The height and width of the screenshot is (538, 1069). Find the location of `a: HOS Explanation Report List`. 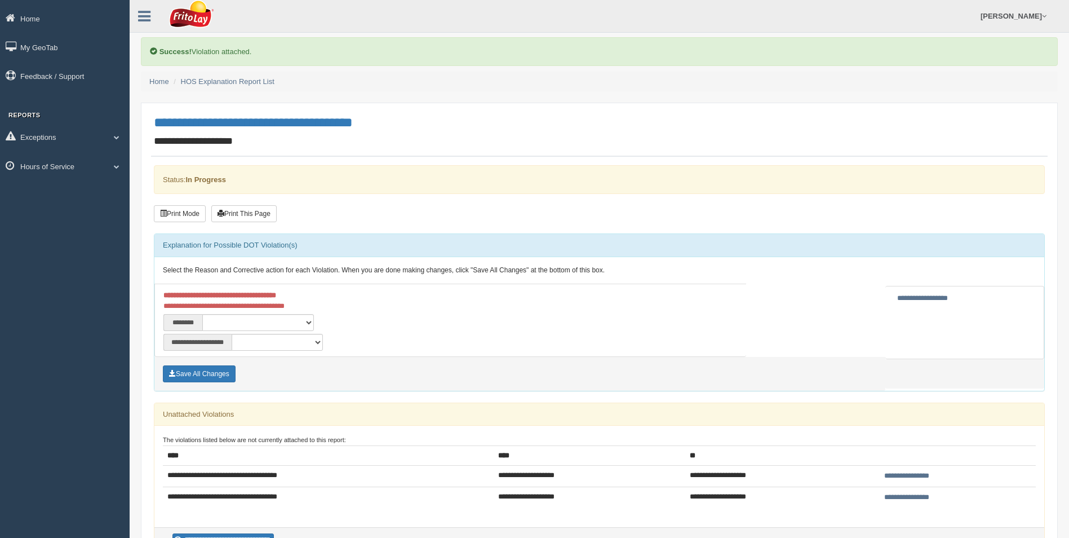

a: HOS Explanation Report List is located at coordinates (228, 81).